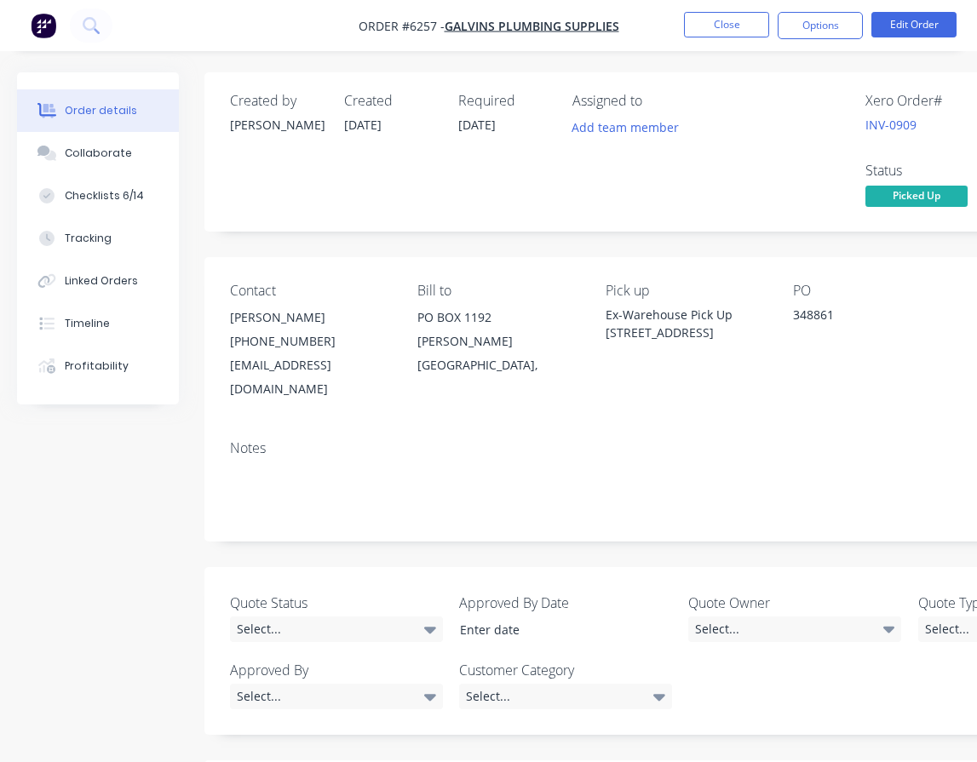  What do you see at coordinates (98, 238) in the screenshot?
I see `button: Tracking` at bounding box center [98, 238].